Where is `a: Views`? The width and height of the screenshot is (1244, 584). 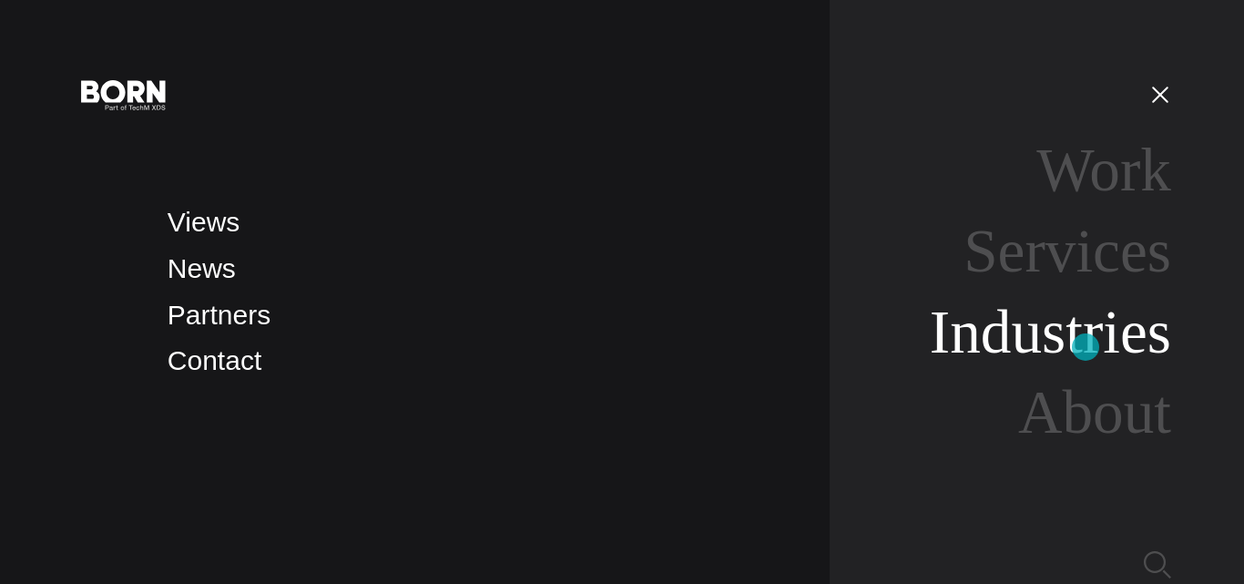
a: Views is located at coordinates (203, 221).